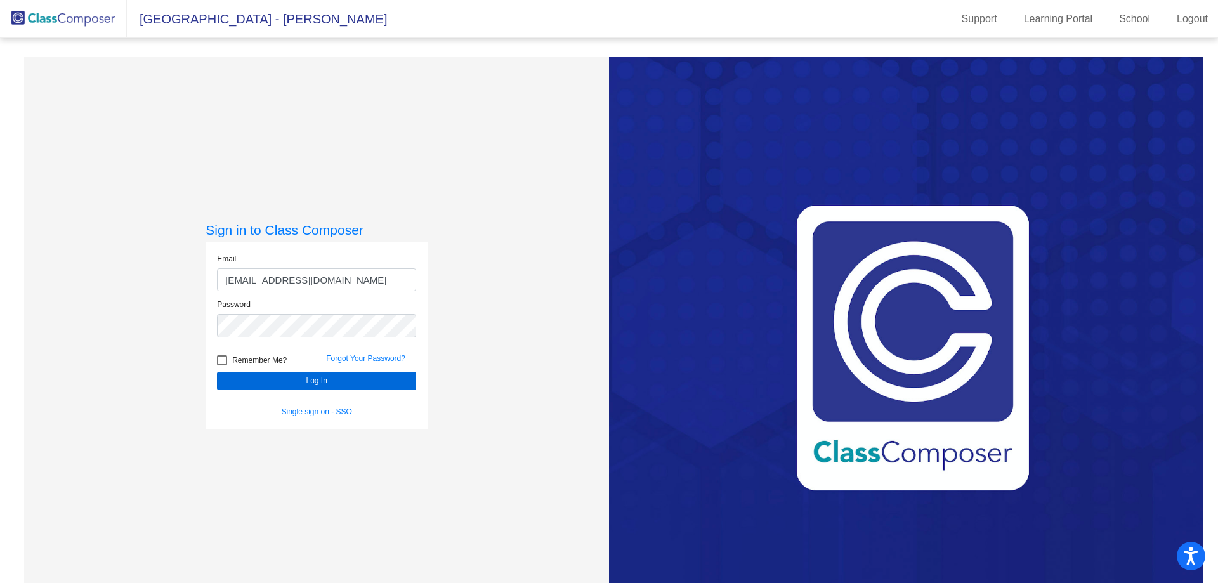 This screenshot has height=583, width=1218. What do you see at coordinates (259, 360) in the screenshot?
I see `span: Remember Me?` at bounding box center [259, 360].